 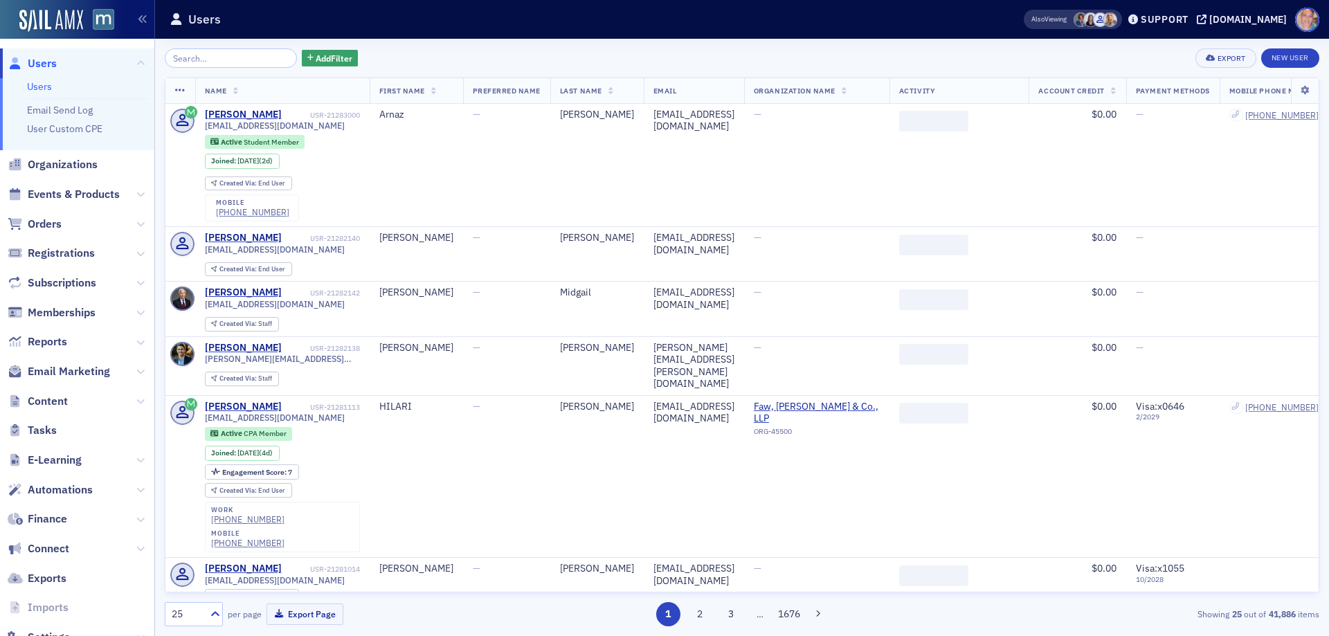 What do you see at coordinates (789, 614) in the screenshot?
I see `button: 1676` at bounding box center [789, 614].